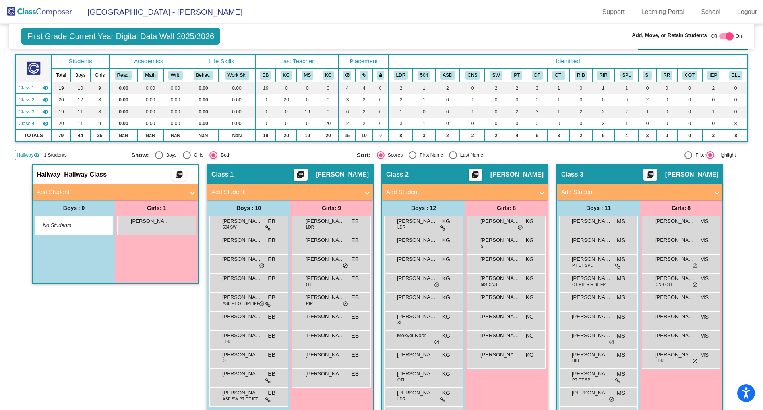 The image size is (763, 410). Describe the element at coordinates (364, 135) in the screenshot. I see `td: 10` at that location.